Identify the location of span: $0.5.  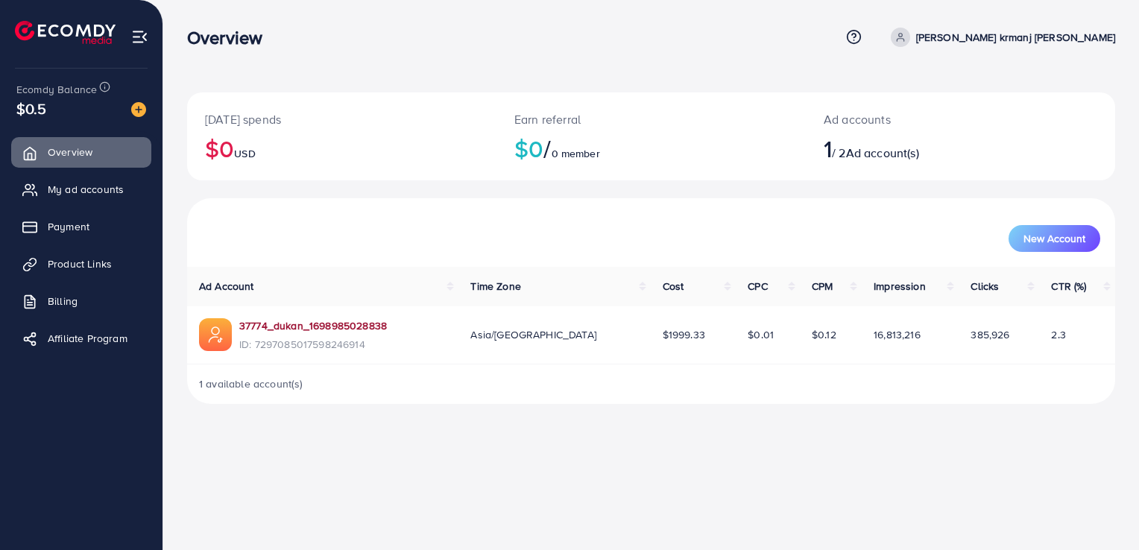
(31, 108).